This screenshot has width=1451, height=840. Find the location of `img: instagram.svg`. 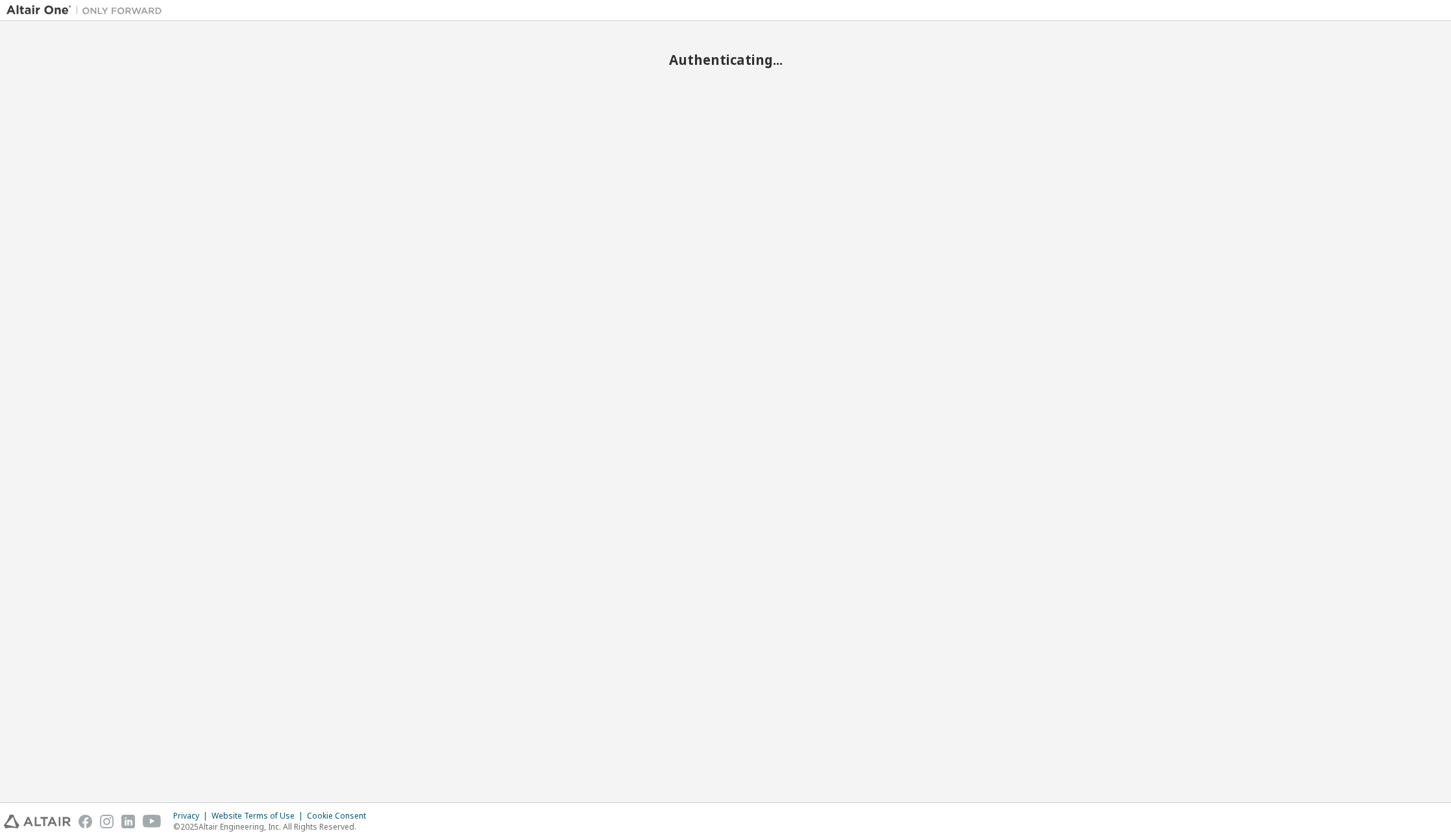

img: instagram.svg is located at coordinates (106, 821).